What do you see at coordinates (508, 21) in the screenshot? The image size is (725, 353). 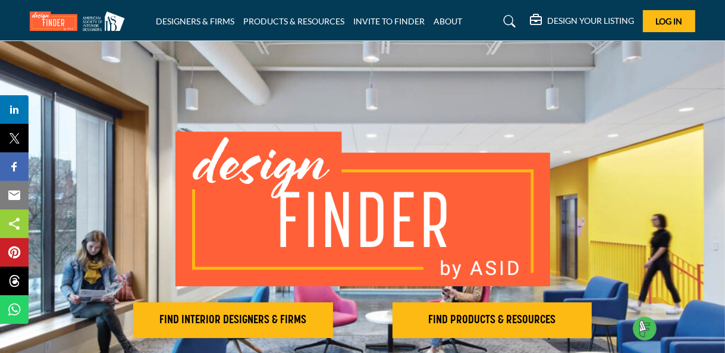 I see `a: Search` at bounding box center [508, 21].